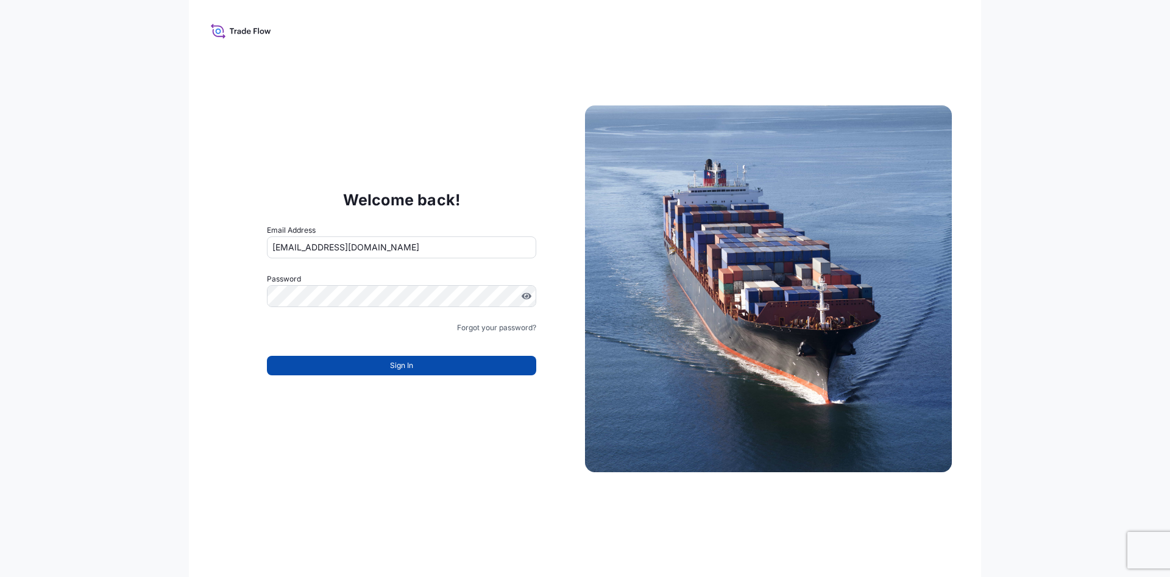  Describe the element at coordinates (497, 328) in the screenshot. I see `a: Forgot your password?` at that location.